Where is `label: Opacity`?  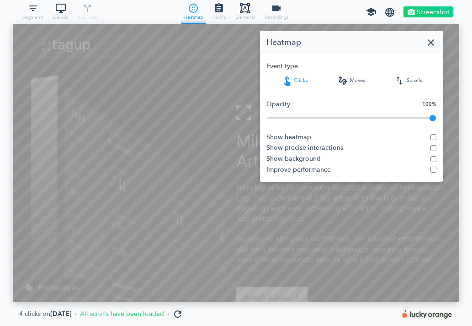
label: Opacity is located at coordinates (344, 104).